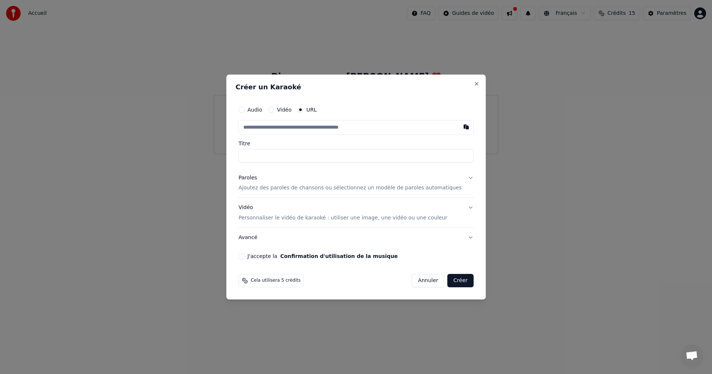  Describe the element at coordinates (428, 281) in the screenshot. I see `button: Annuler` at that location.